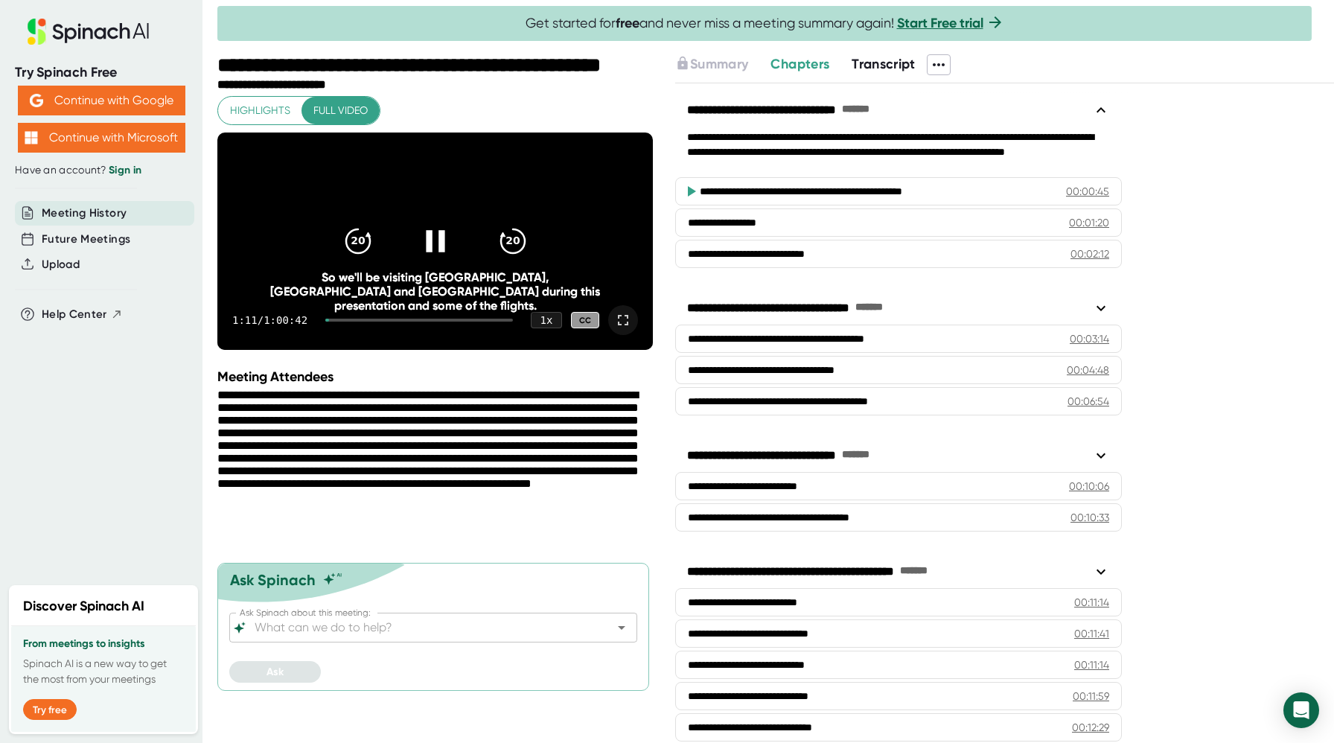 The image size is (1334, 743). What do you see at coordinates (101, 170) in the screenshot?
I see `div: Have an account?` at bounding box center [101, 170].